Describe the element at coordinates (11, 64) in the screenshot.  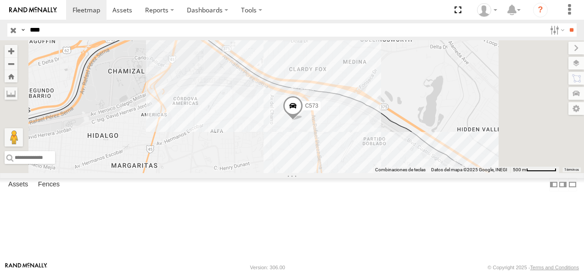
I see `button: Zoom out` at that location.